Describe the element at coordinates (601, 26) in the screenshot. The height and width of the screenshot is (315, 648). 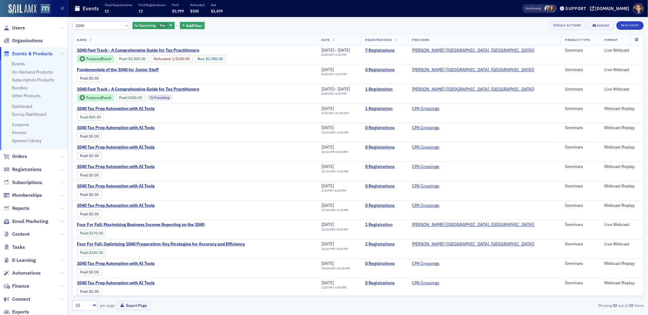
I see `button: Export` at that location.